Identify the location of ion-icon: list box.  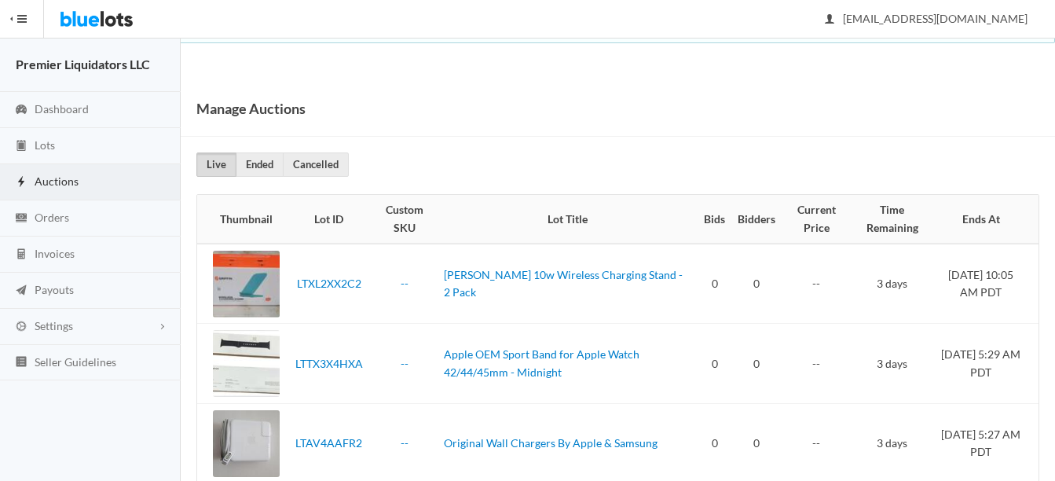
(21, 362).